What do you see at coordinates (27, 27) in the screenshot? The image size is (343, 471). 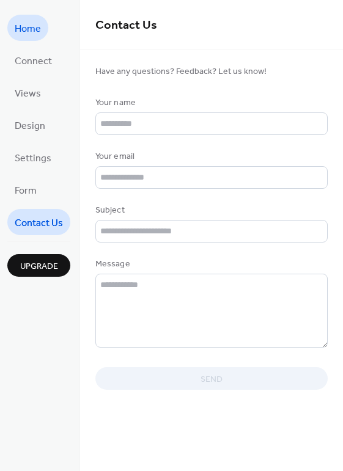 I see `a: Home` at bounding box center [27, 27].